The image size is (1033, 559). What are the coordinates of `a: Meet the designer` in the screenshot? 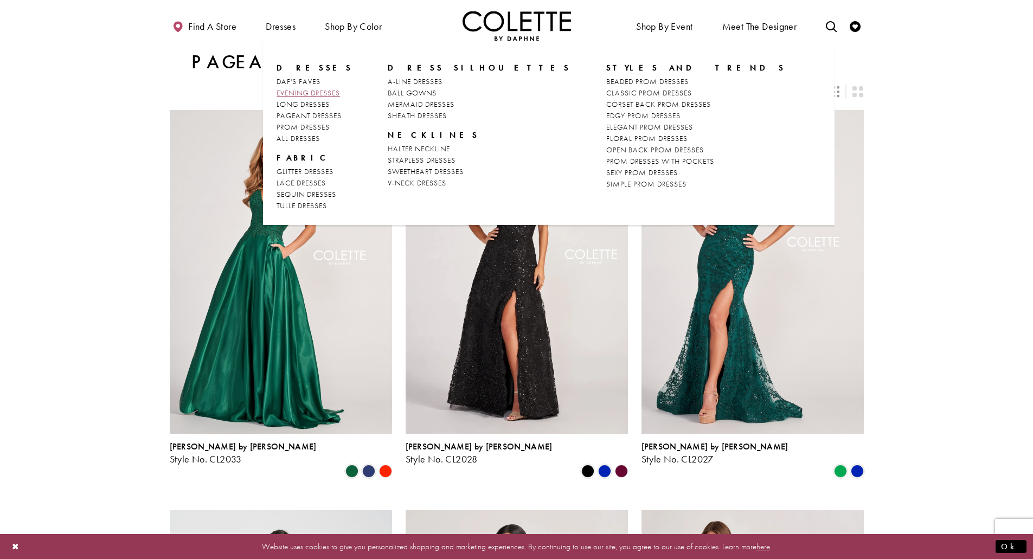 It's located at (760, 25).